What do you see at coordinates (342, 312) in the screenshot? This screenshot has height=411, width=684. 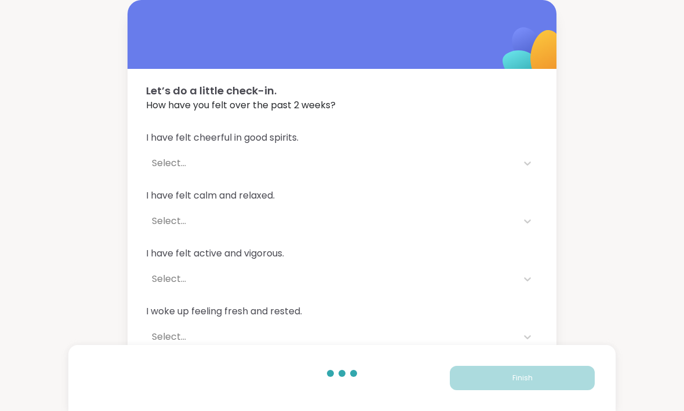 I see `span: I woke up feeling fresh and rested.` at bounding box center [342, 312].